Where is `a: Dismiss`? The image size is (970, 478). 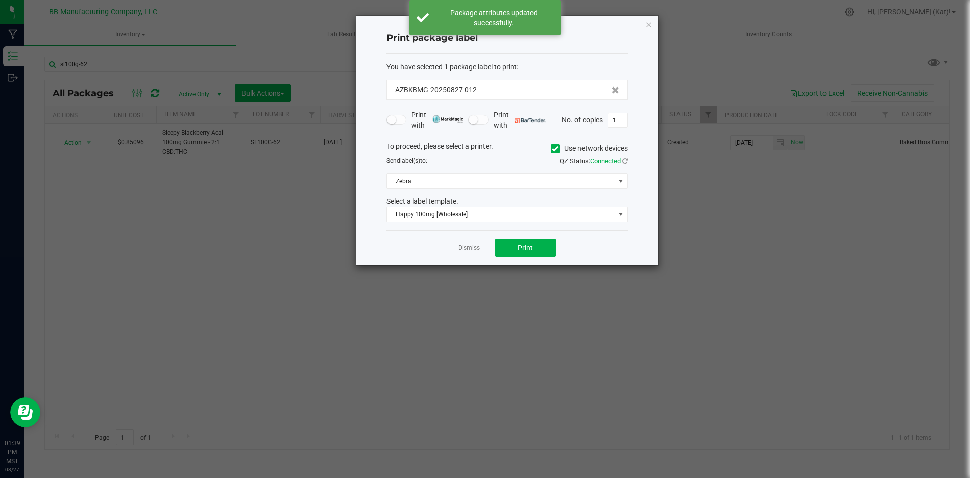 a: Dismiss is located at coordinates (469, 248).